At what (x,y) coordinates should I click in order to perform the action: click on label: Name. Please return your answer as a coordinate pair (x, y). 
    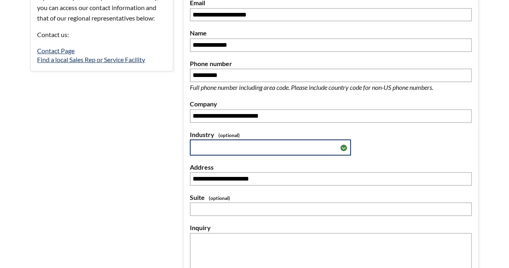
    Looking at the image, I should click on (331, 33).